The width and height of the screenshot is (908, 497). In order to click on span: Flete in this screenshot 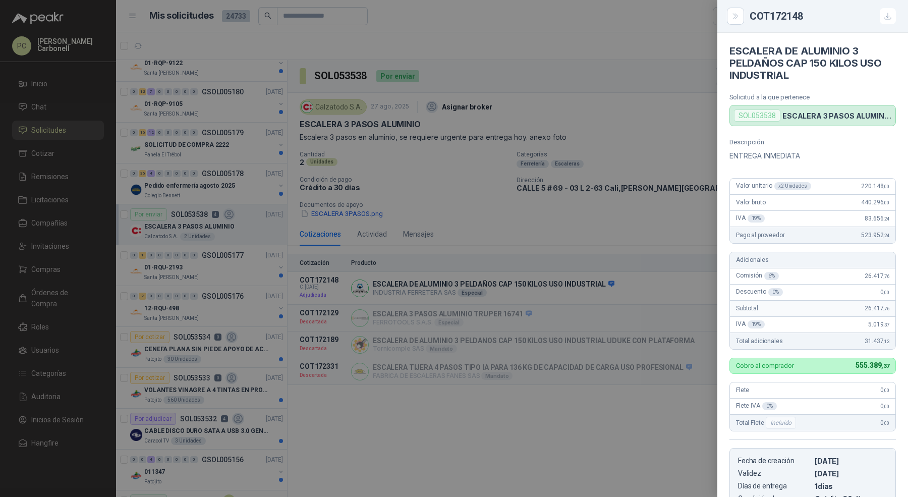, I will do `click(742, 390)`.